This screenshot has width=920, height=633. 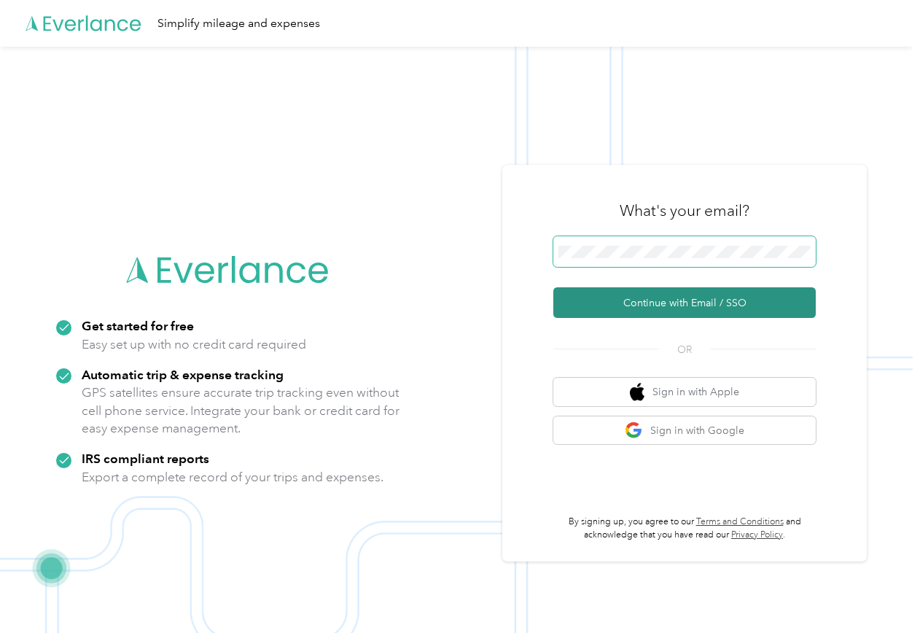 I want to click on p: GPS satellites ensure accurate trip tracking even without cell phone service. Integrate your bank..., so click(x=241, y=410).